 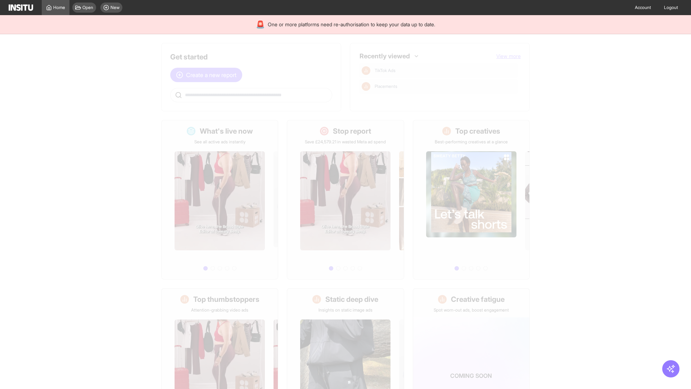 I want to click on span: New, so click(x=115, y=8).